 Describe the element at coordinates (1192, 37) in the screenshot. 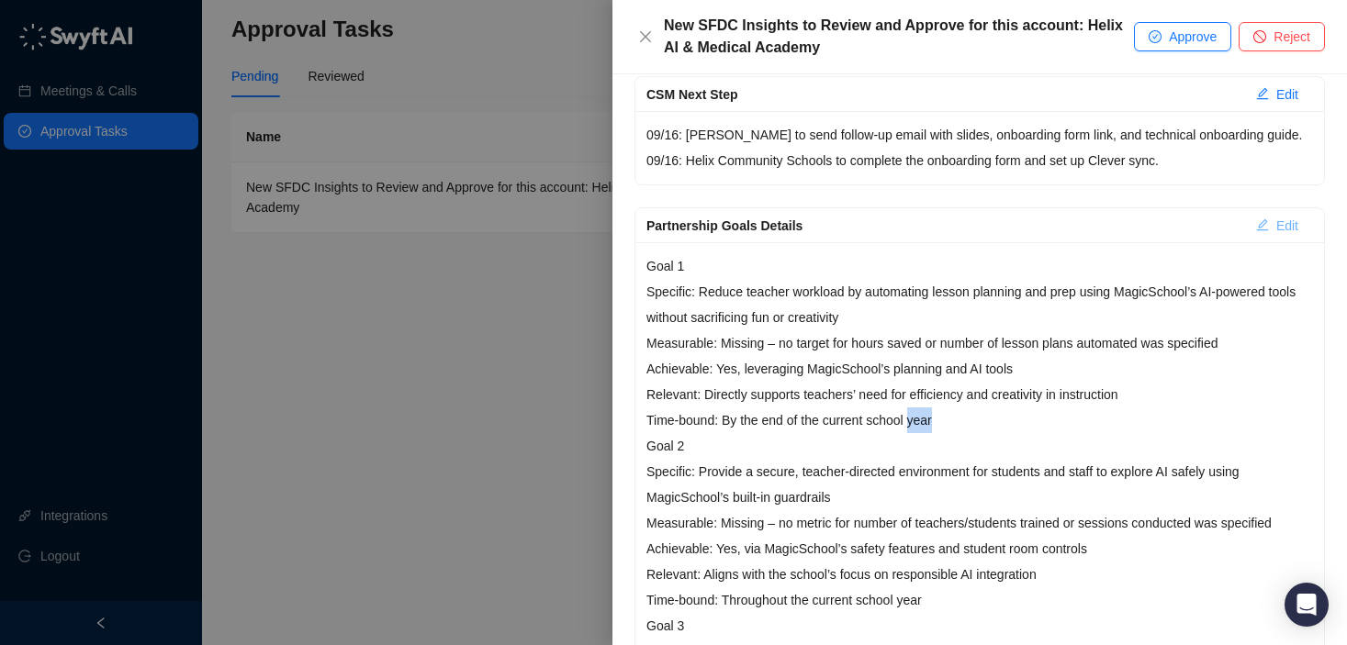

I see `span: Approve` at that location.